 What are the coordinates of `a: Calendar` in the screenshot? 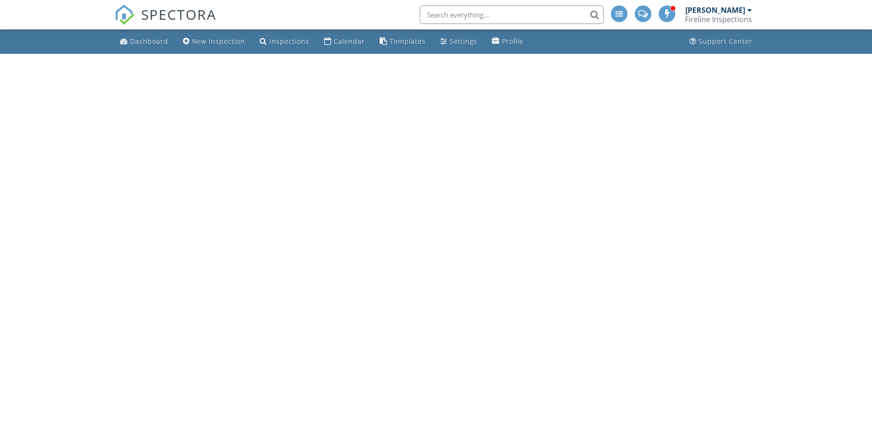 It's located at (344, 41).